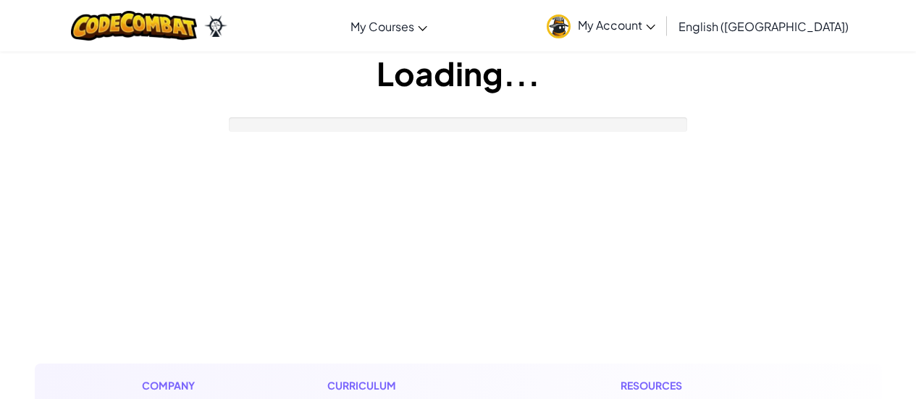 This screenshot has height=399, width=916. What do you see at coordinates (698, 385) in the screenshot?
I see `h1: Resources` at bounding box center [698, 385].